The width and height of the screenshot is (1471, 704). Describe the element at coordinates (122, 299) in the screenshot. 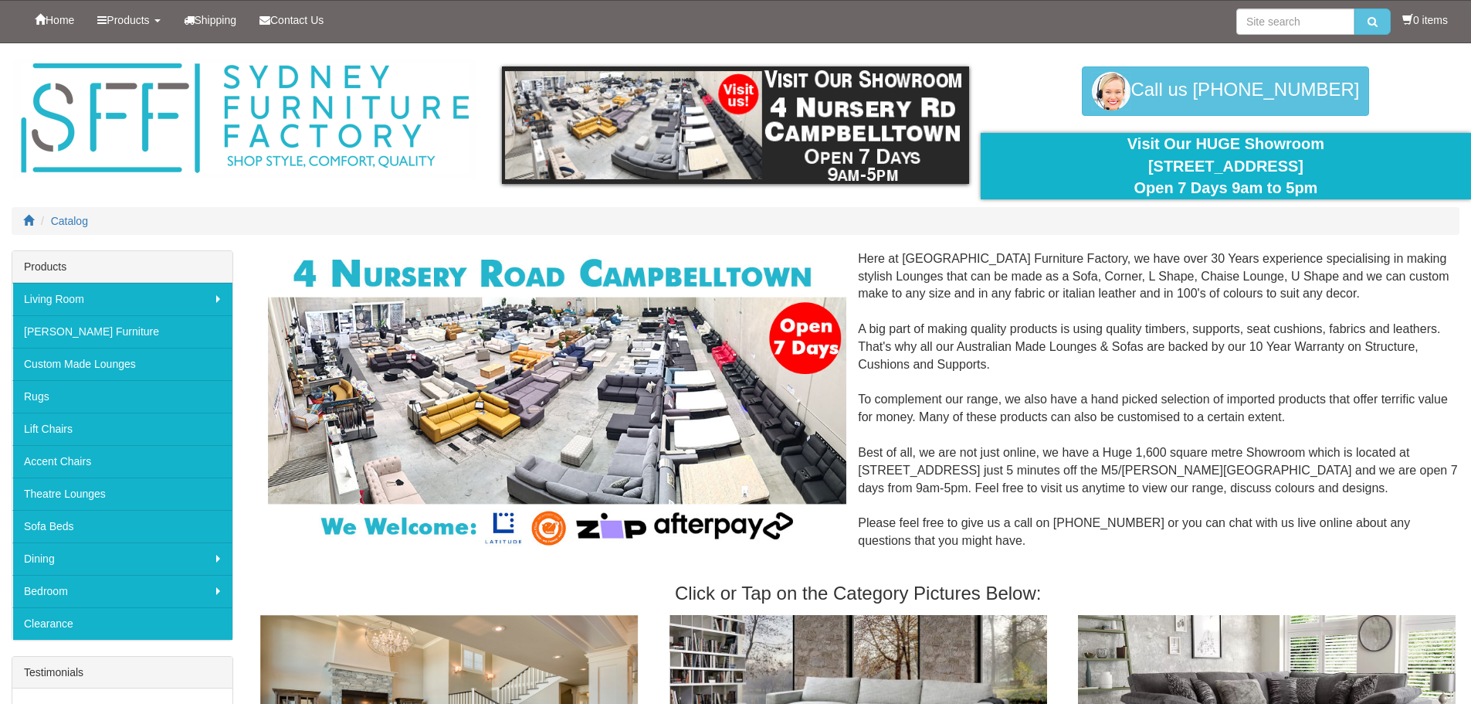

I see `a: Living Room` at that location.